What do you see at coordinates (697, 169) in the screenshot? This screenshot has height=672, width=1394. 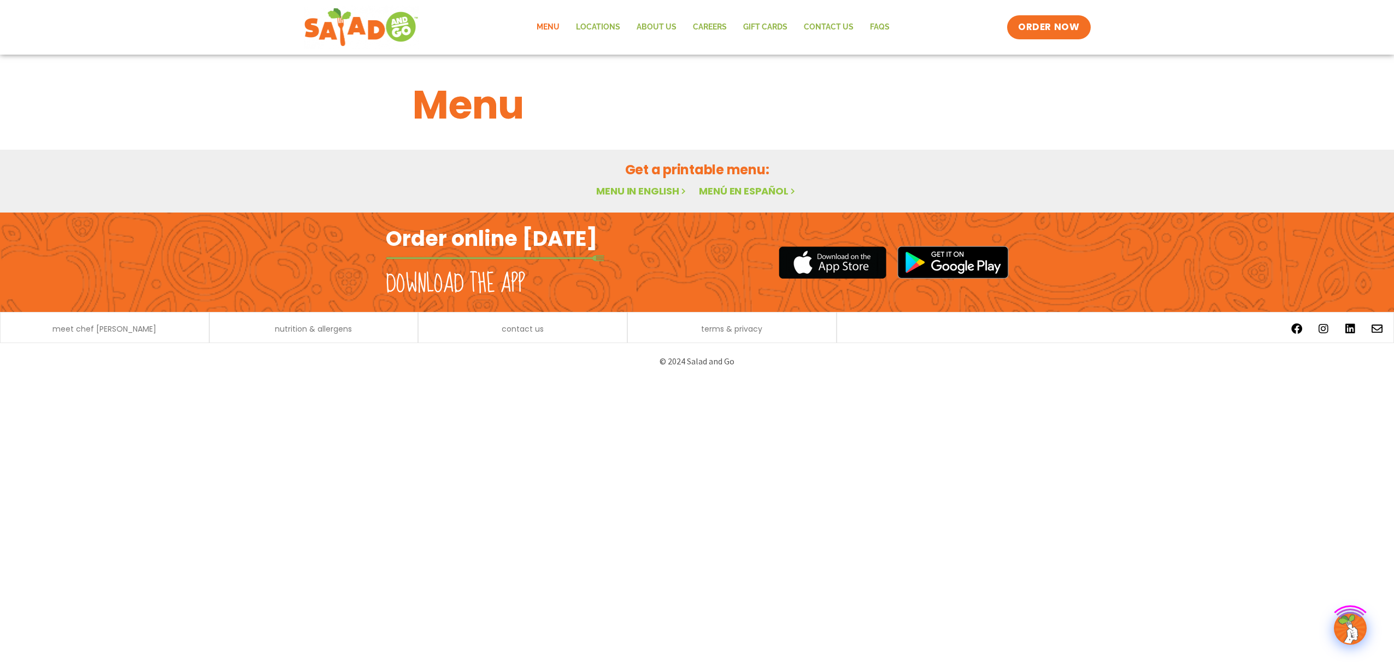 I see `h2: Get a printable menu:` at bounding box center [697, 169].